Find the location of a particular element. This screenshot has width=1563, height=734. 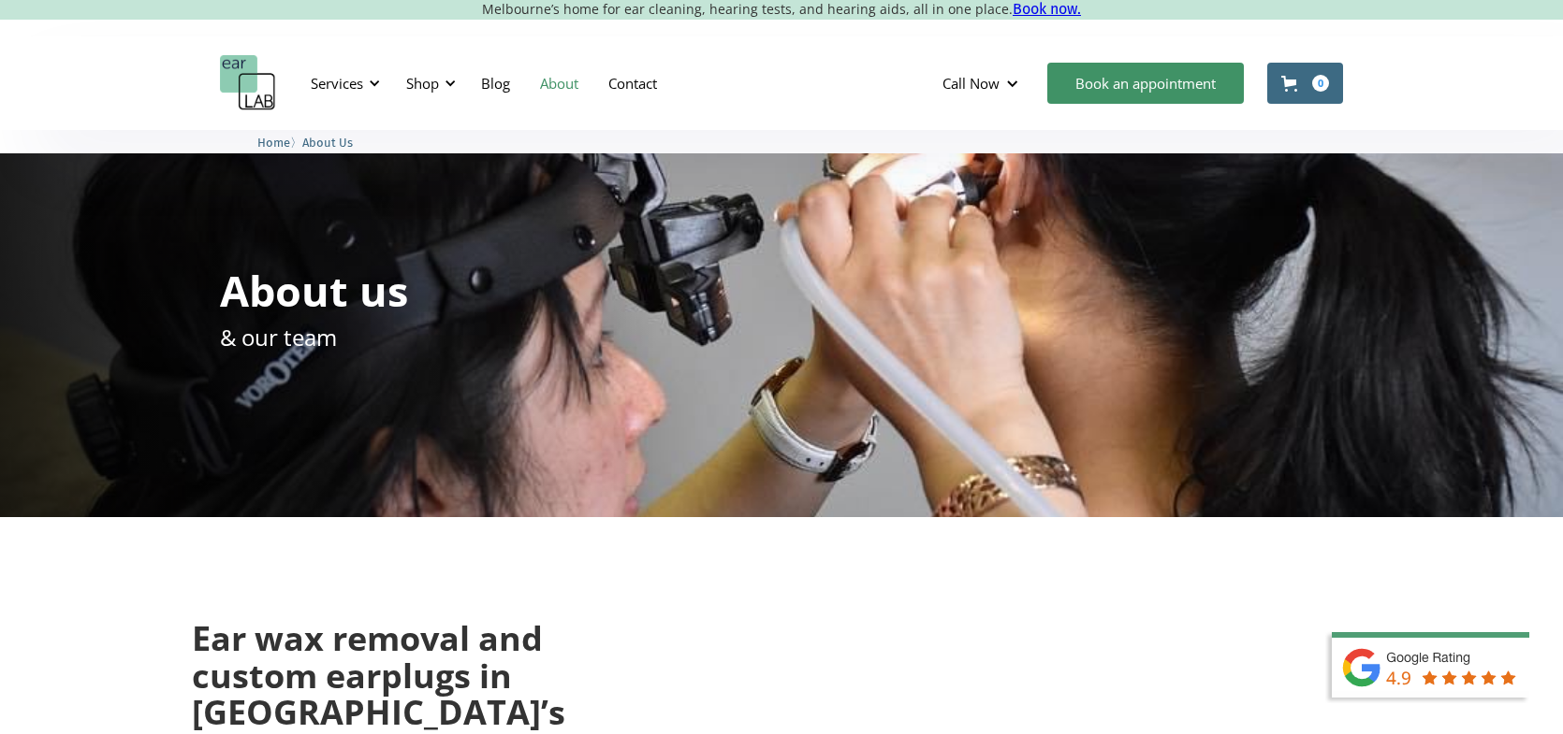

a: About is located at coordinates (559, 83).